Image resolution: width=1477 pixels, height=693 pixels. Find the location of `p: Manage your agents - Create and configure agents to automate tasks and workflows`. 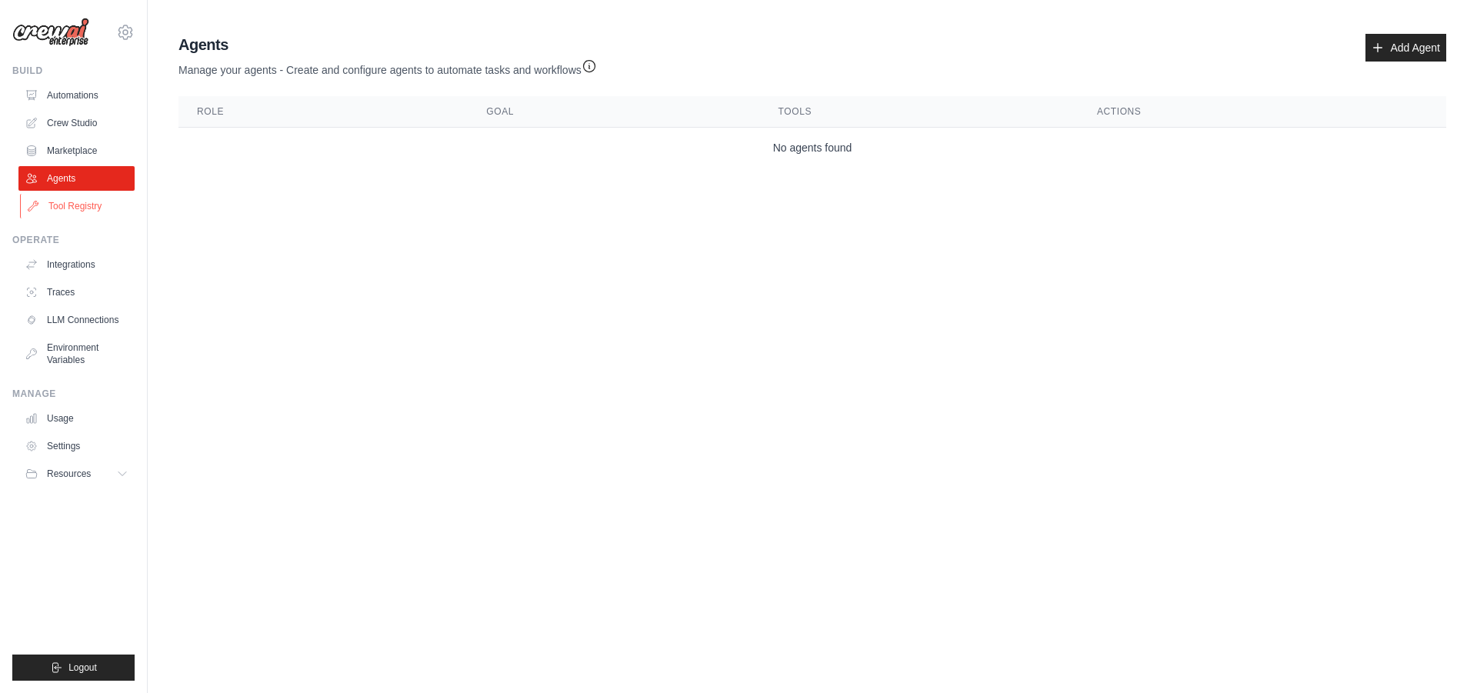

p: Manage your agents - Create and configure agents to automate tasks and workflows is located at coordinates (388, 66).